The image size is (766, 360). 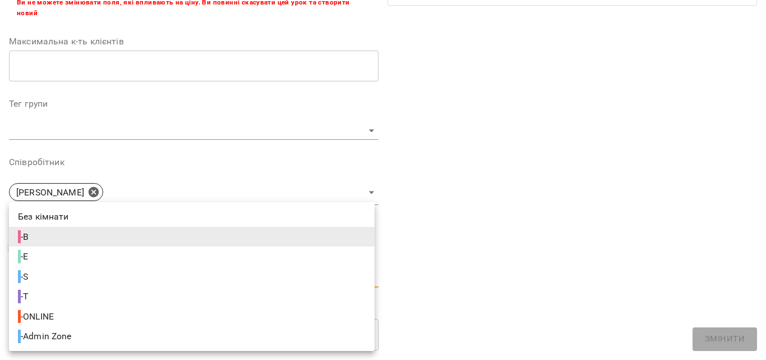 I want to click on span: - Admin Zone, so click(x=46, y=336).